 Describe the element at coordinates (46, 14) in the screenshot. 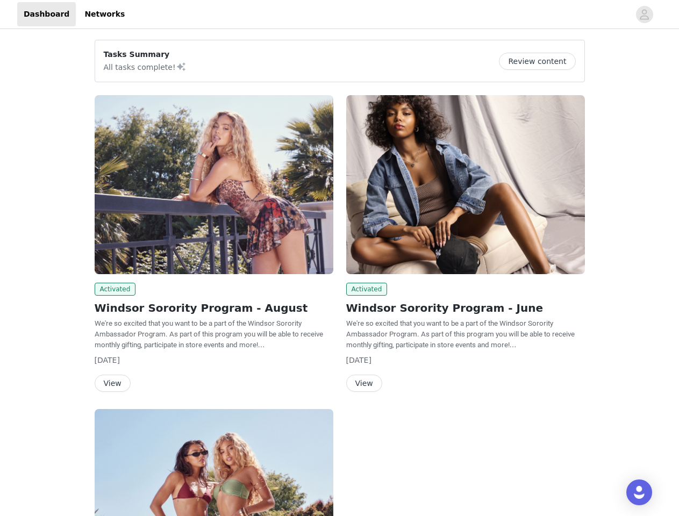

I see `a: Dashboard` at that location.